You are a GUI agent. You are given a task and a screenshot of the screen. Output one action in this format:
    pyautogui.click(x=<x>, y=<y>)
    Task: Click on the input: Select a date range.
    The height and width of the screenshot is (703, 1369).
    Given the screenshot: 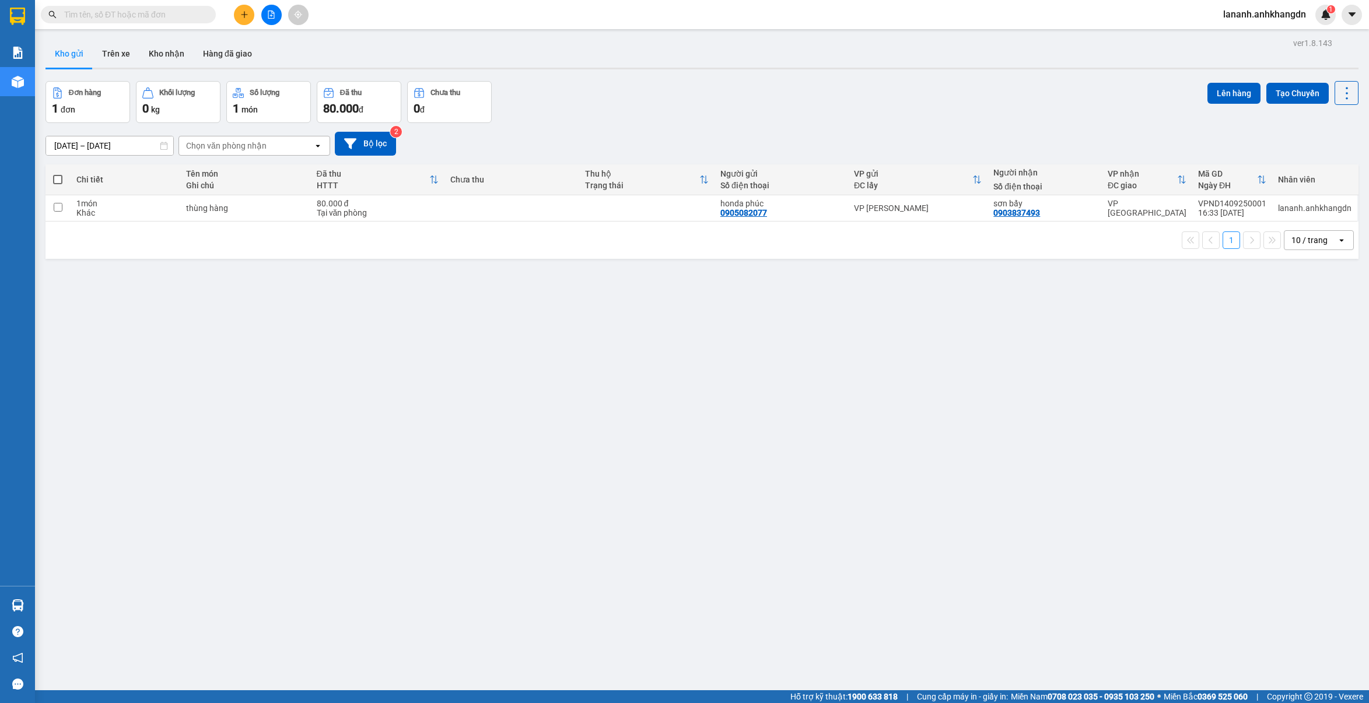 What is the action you would take?
    pyautogui.click(x=110, y=146)
    